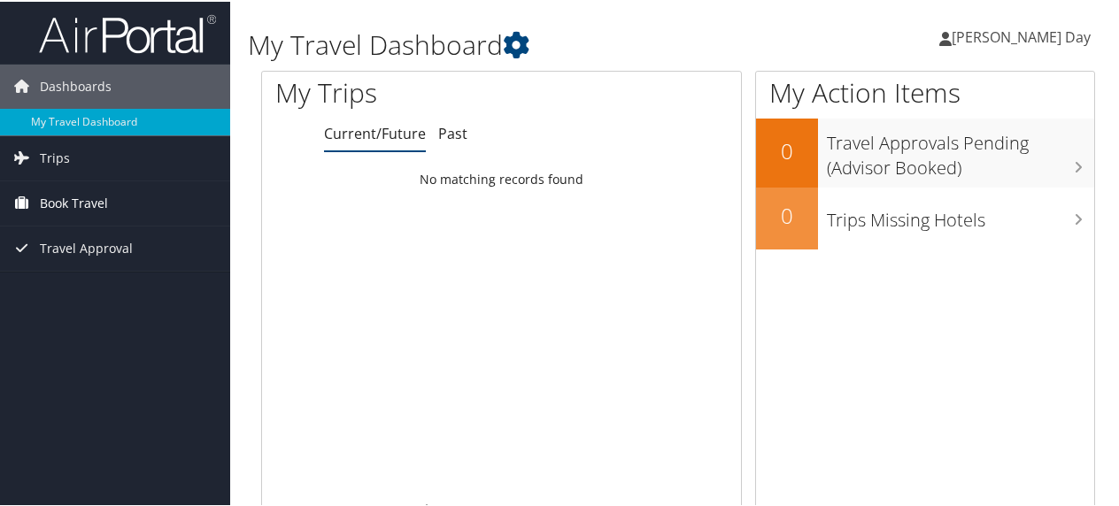 The image size is (1119, 506). Describe the element at coordinates (925, 217) in the screenshot. I see `a: 0Trips Missing Hotels` at that location.